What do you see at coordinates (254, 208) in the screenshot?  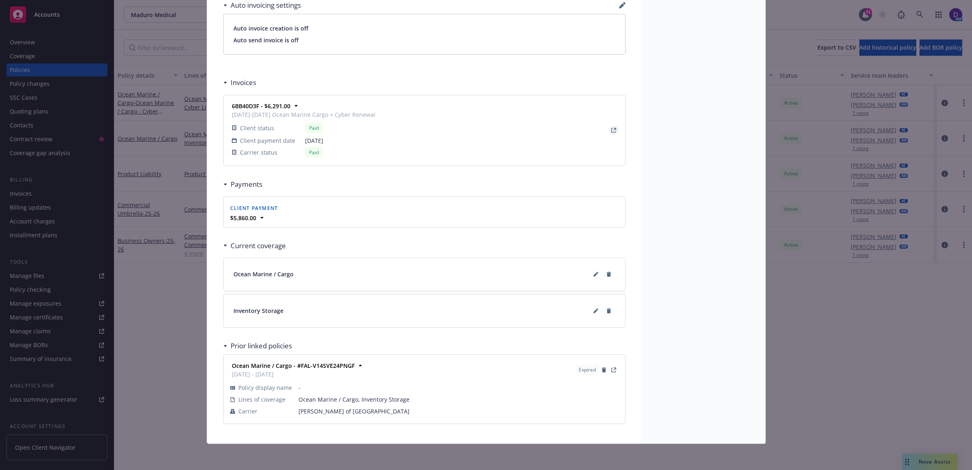 I see `span: Client payment` at bounding box center [254, 208].